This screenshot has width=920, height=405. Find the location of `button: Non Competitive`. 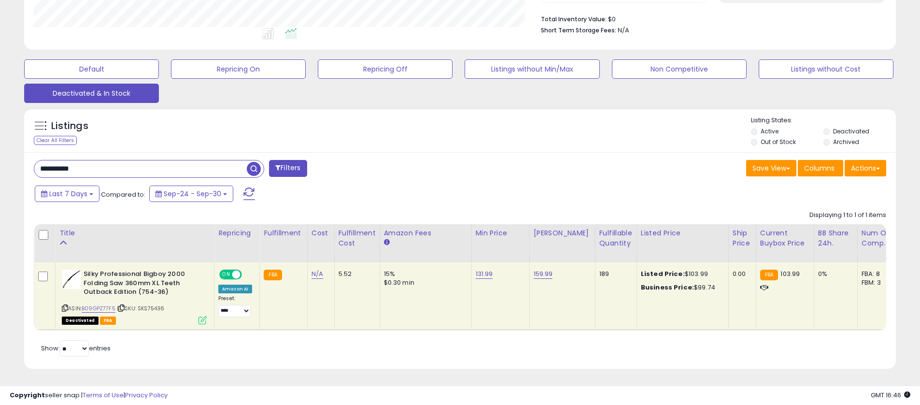

button: Non Competitive is located at coordinates (679, 69).